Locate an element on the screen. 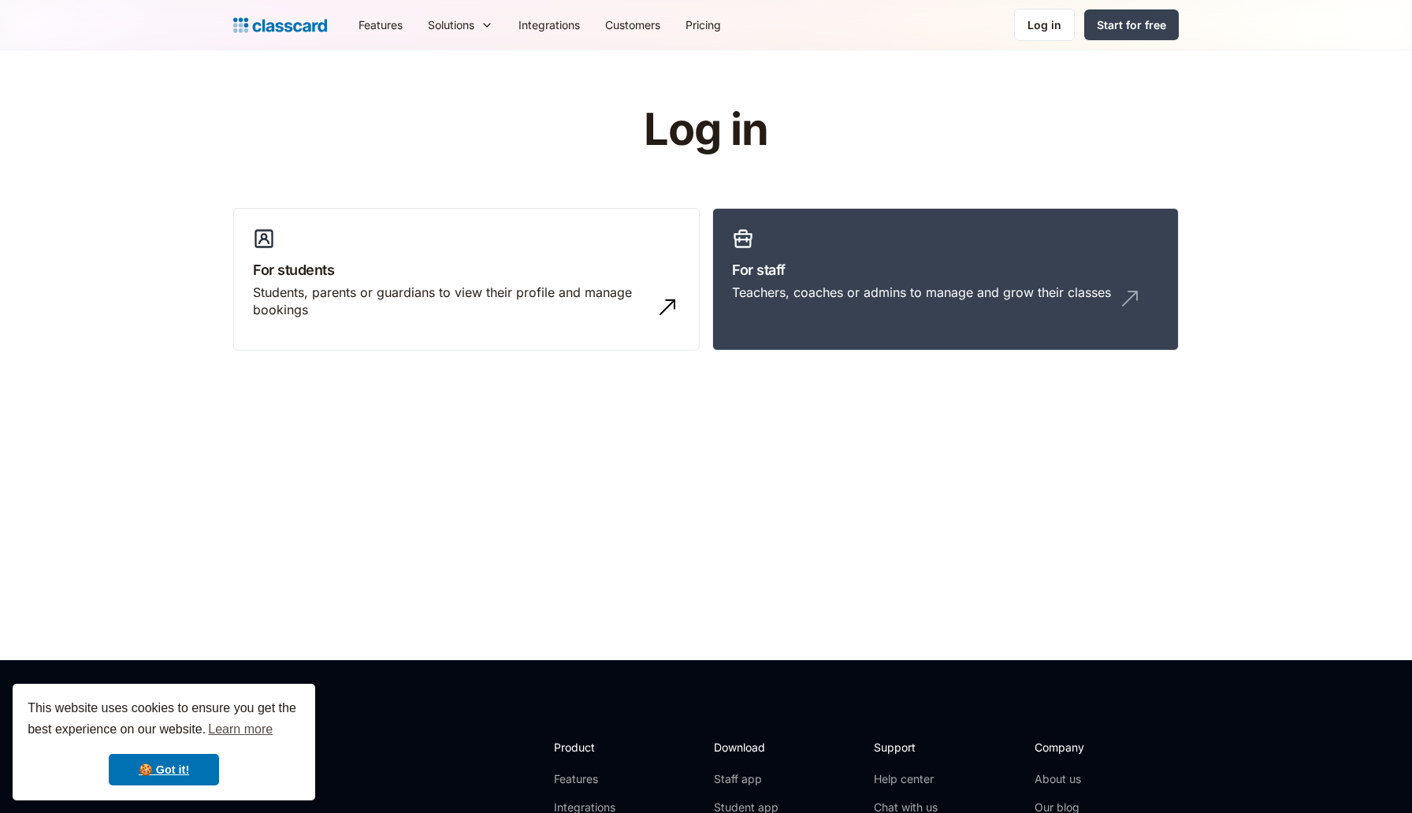 This screenshot has height=813, width=1412. a: Integrations is located at coordinates (549, 24).